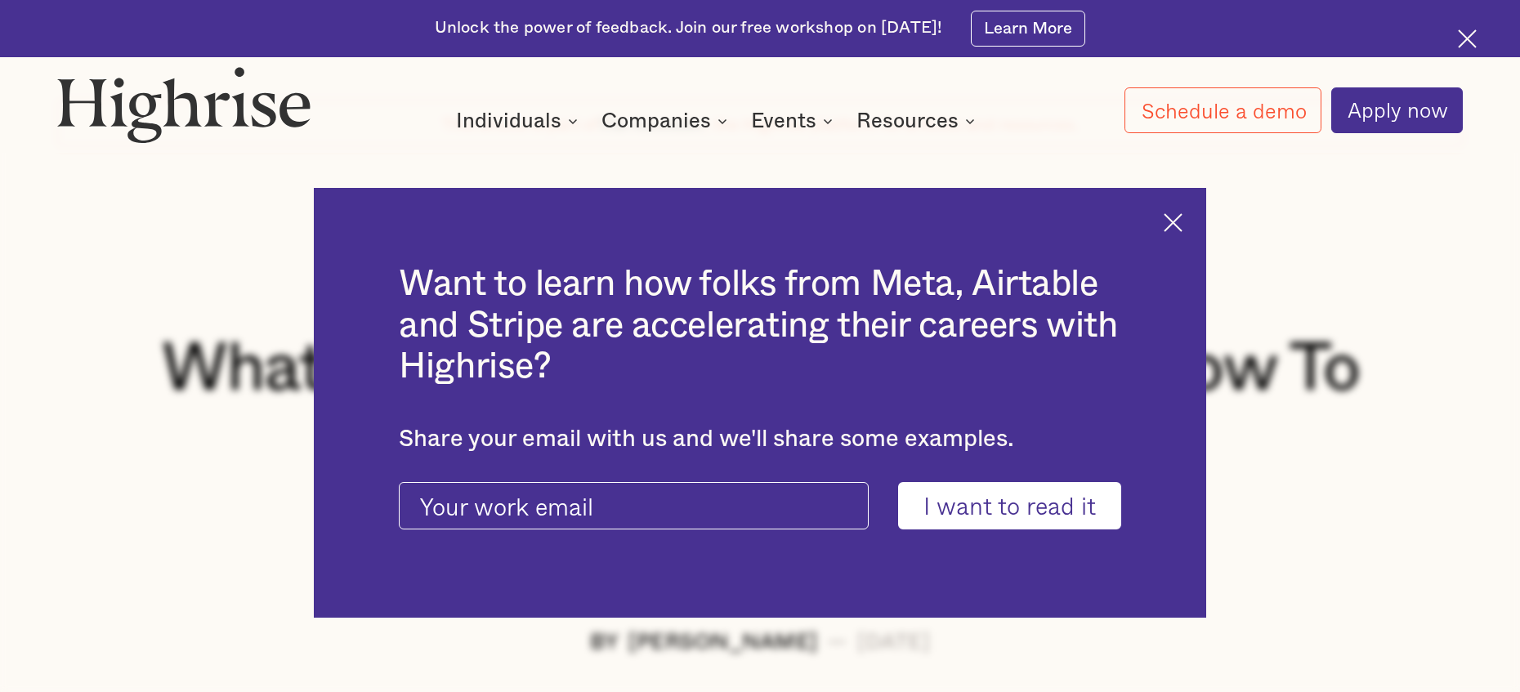 The width and height of the screenshot is (1520, 692). Describe the element at coordinates (1009, 506) in the screenshot. I see `input: I want to read it` at that location.